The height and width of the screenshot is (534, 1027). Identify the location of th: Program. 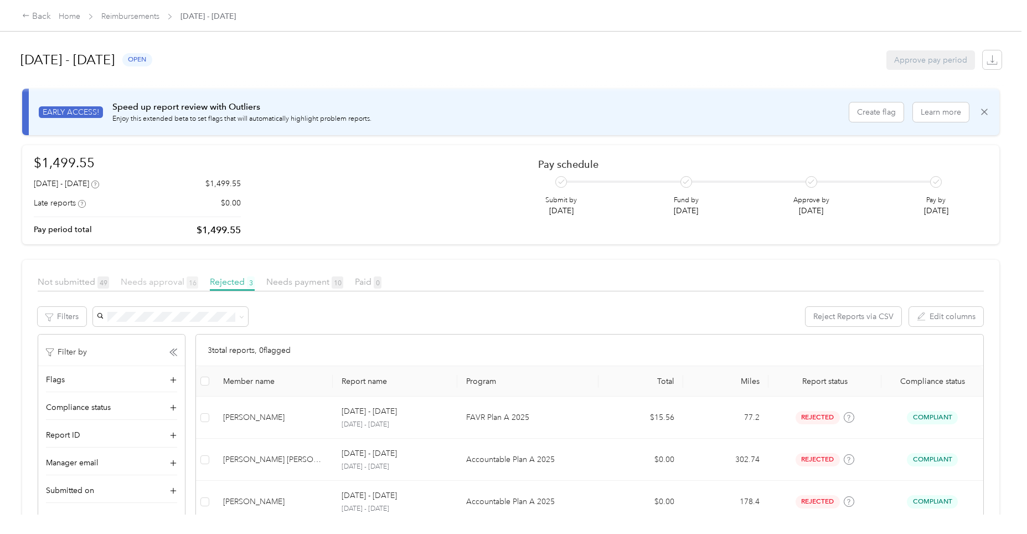
(528, 381).